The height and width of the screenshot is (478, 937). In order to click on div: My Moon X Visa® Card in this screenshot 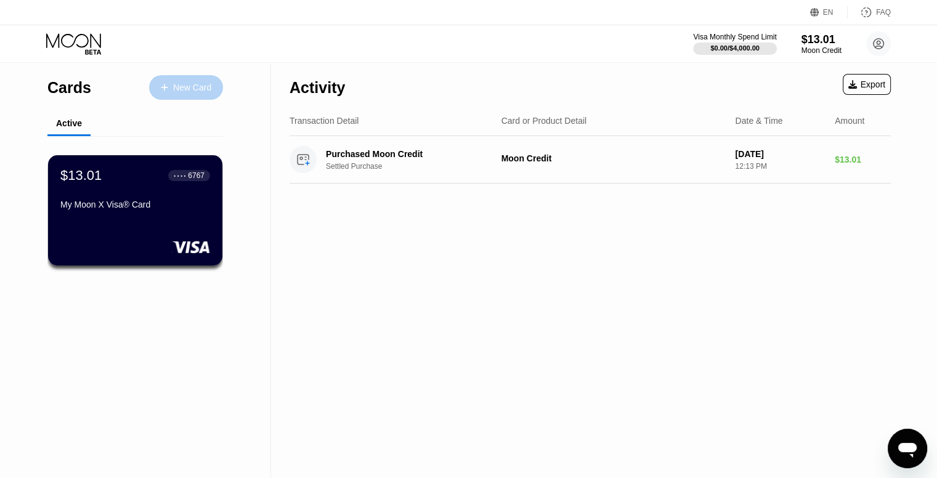, I will do `click(135, 204)`.